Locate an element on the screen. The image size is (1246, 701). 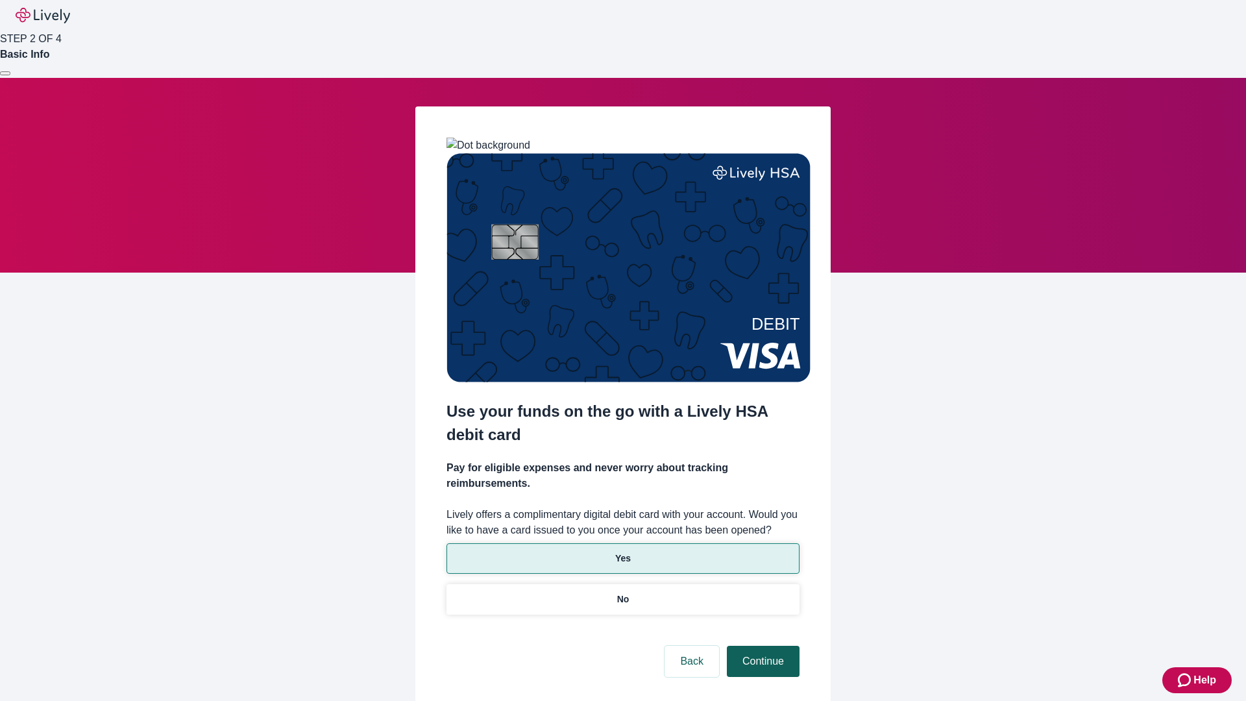
p: Yes is located at coordinates (623, 558).